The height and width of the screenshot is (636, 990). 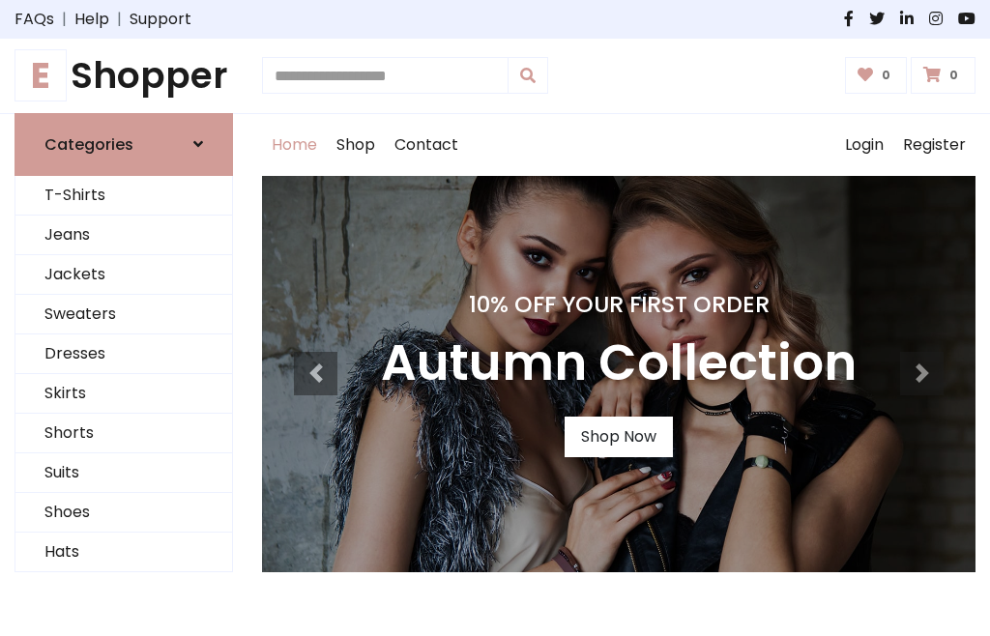 I want to click on a: Skirts, so click(x=124, y=393).